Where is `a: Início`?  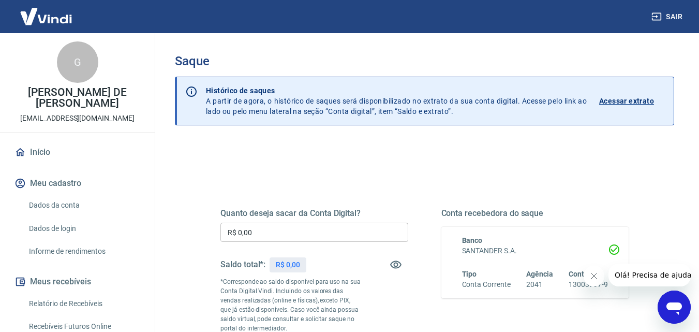
a: Início is located at coordinates (77, 152).